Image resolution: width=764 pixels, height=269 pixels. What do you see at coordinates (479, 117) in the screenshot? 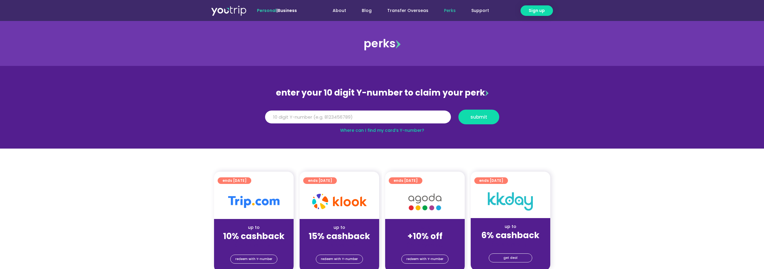
I see `button: submit` at bounding box center [479, 117].